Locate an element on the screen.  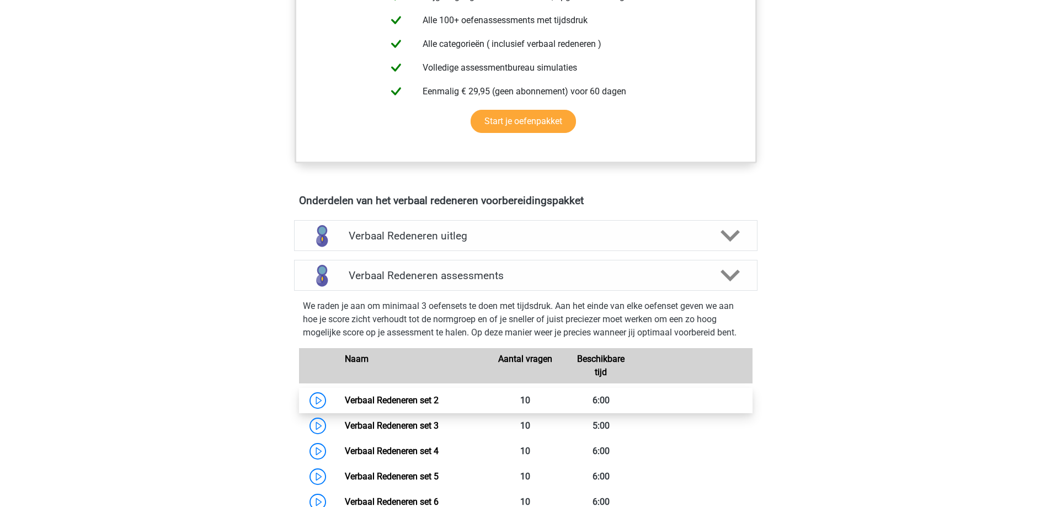
a: assessments Verbaal Redeneren assessments is located at coordinates (526, 275).